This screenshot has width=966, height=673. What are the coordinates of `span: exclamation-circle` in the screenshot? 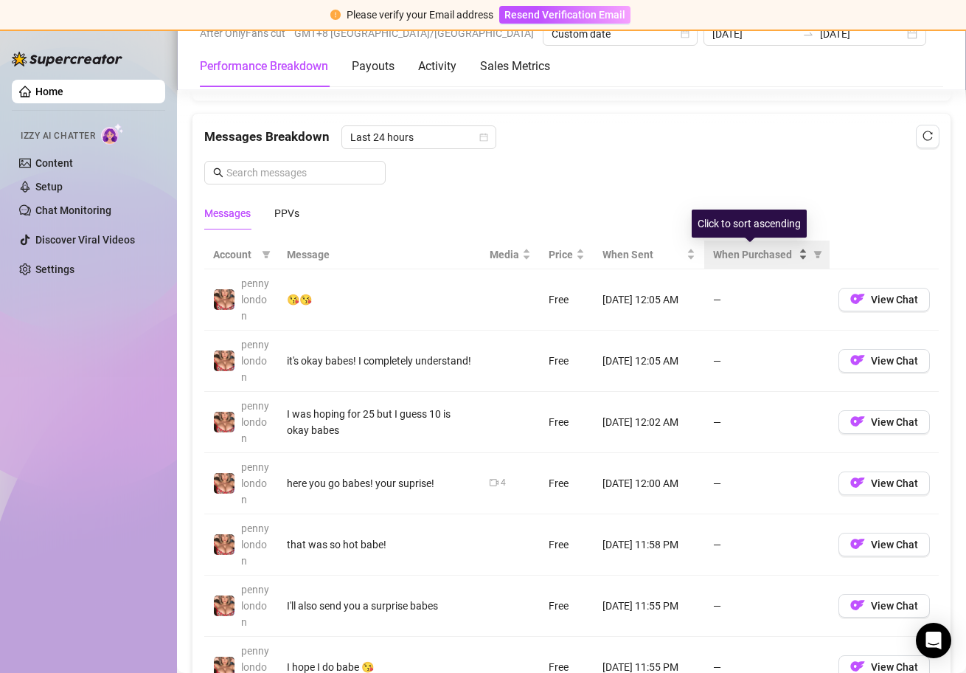 It's located at (336, 15).